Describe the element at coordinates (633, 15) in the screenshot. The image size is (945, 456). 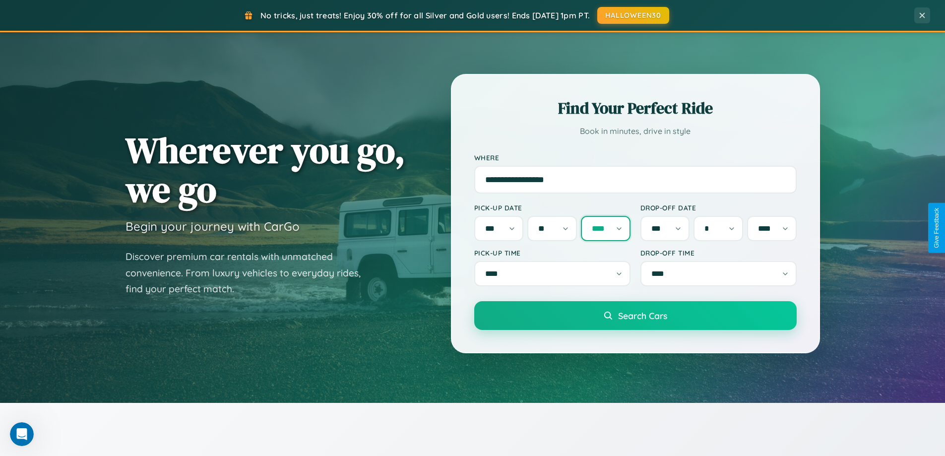
I see `button: HALLOWEEN30` at that location.